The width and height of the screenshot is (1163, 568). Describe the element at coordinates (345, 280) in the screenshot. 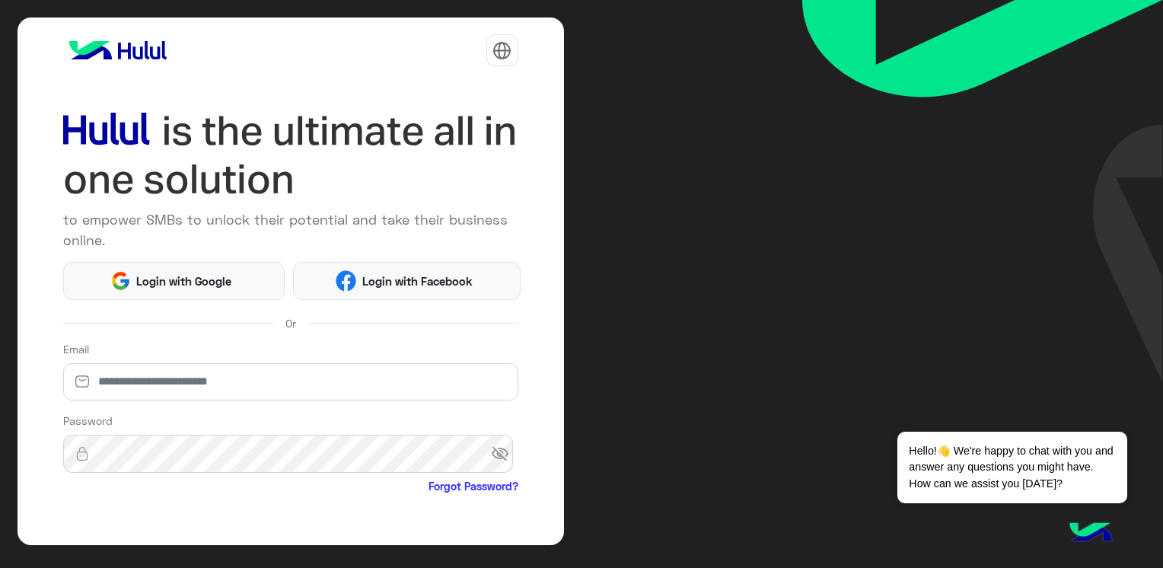

I see `img: Facebook` at that location.